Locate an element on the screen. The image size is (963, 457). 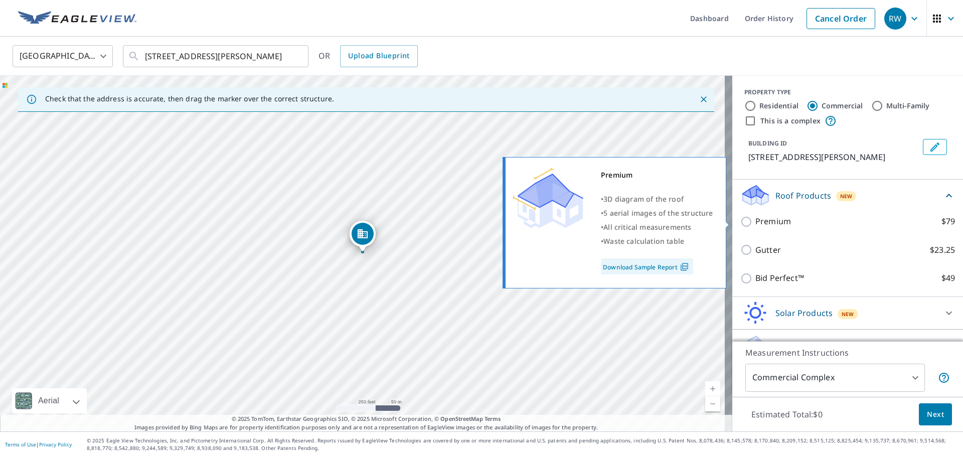
p: $49 is located at coordinates (948, 278).